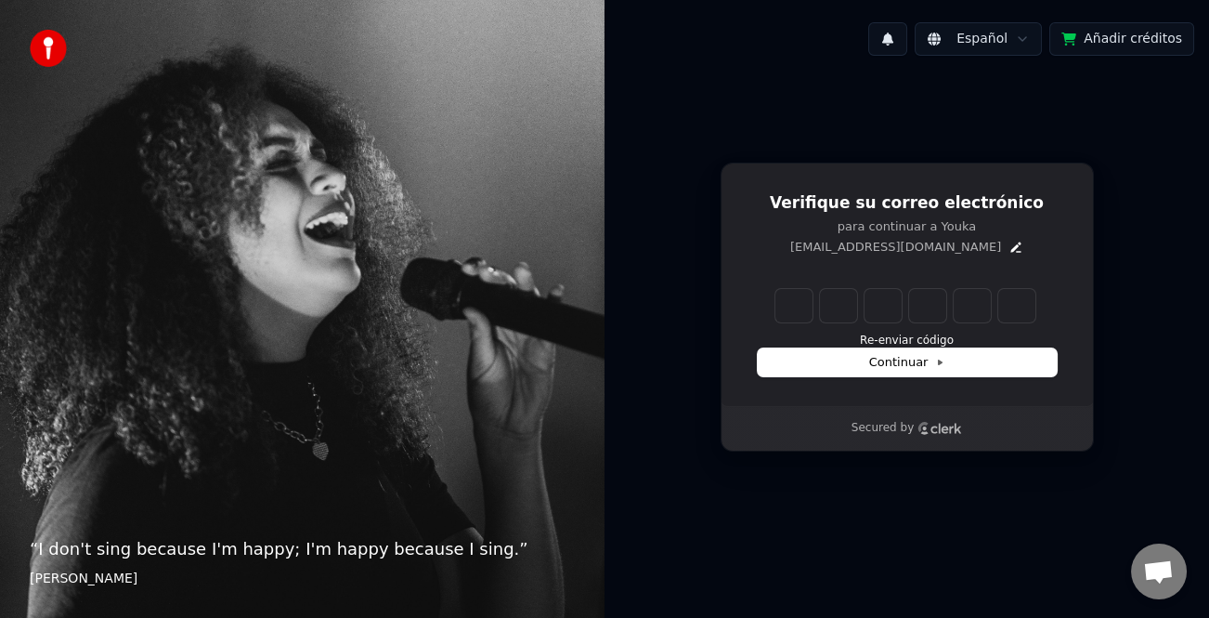 The height and width of the screenshot is (618, 1209). What do you see at coordinates (907, 341) in the screenshot?
I see `button: Re-enviar código` at bounding box center [907, 341].